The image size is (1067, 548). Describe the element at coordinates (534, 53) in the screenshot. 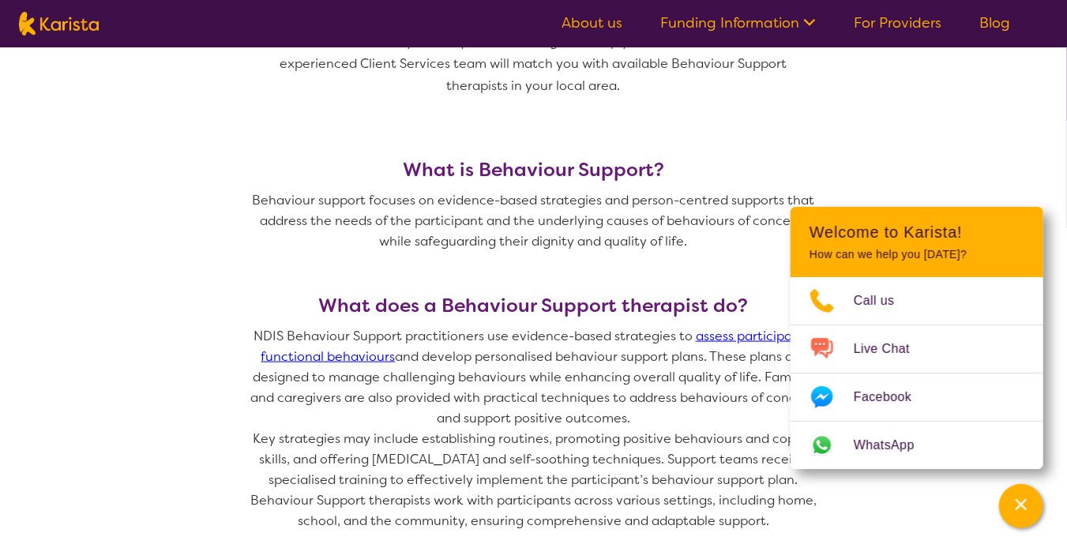

I see `p: Karista offers a free service that connects you with Behaviour Support and other disability servi...` at that location.